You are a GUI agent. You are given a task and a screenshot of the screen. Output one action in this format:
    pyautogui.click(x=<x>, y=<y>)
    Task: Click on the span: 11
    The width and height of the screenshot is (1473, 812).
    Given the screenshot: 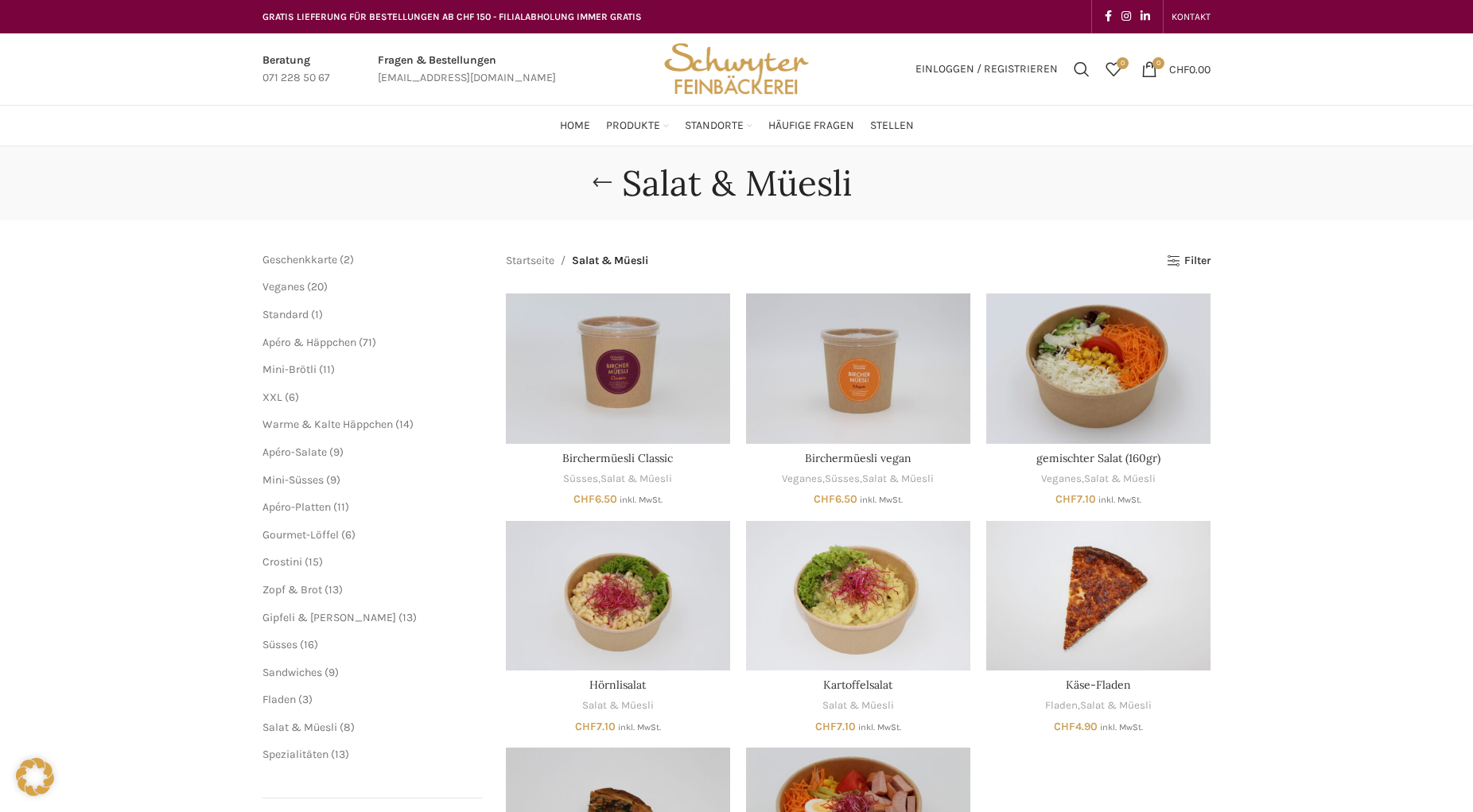 What is the action you would take?
    pyautogui.click(x=327, y=369)
    